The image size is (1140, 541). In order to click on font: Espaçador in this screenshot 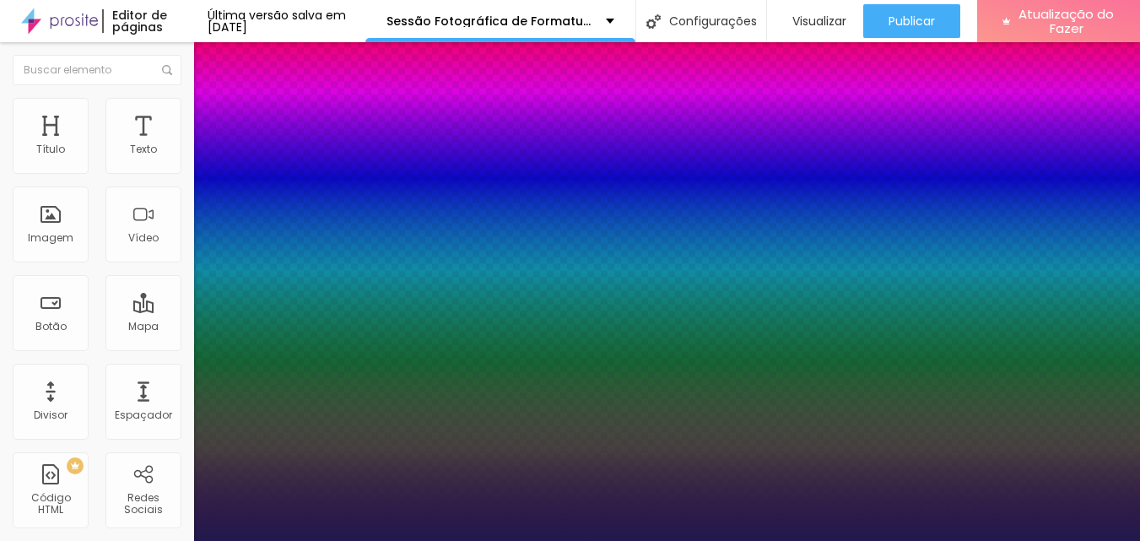, I will do `click(143, 414)`.